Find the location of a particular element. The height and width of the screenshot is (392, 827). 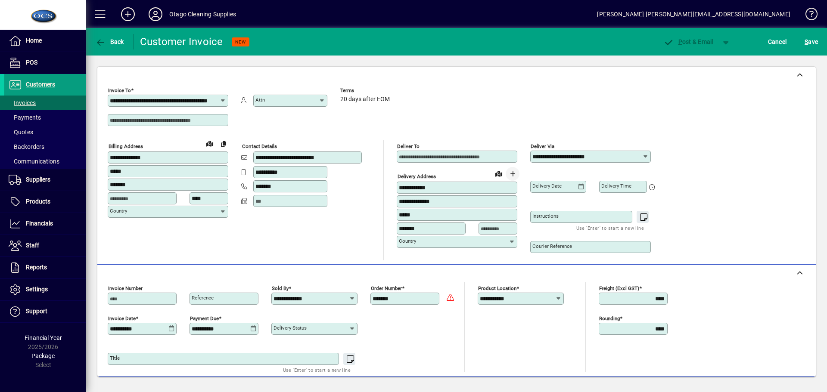

button: Add is located at coordinates (128, 14).